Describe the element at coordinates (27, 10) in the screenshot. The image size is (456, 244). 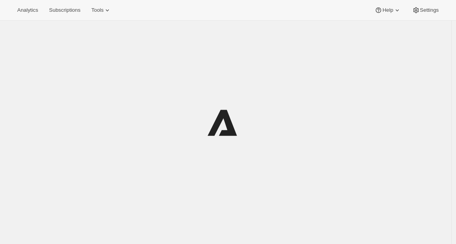
I see `button: Analytics` at that location.